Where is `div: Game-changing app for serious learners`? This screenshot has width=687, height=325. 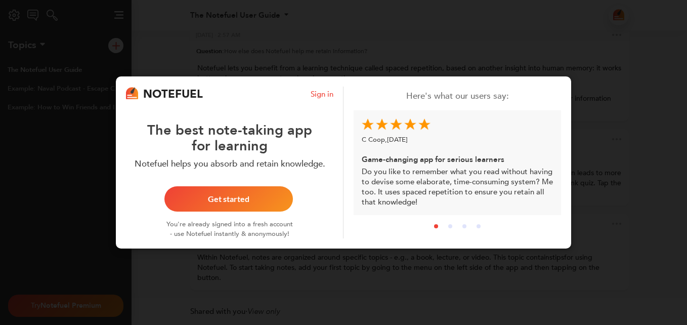
div: Game-changing app for serious learners is located at coordinates (457, 159).